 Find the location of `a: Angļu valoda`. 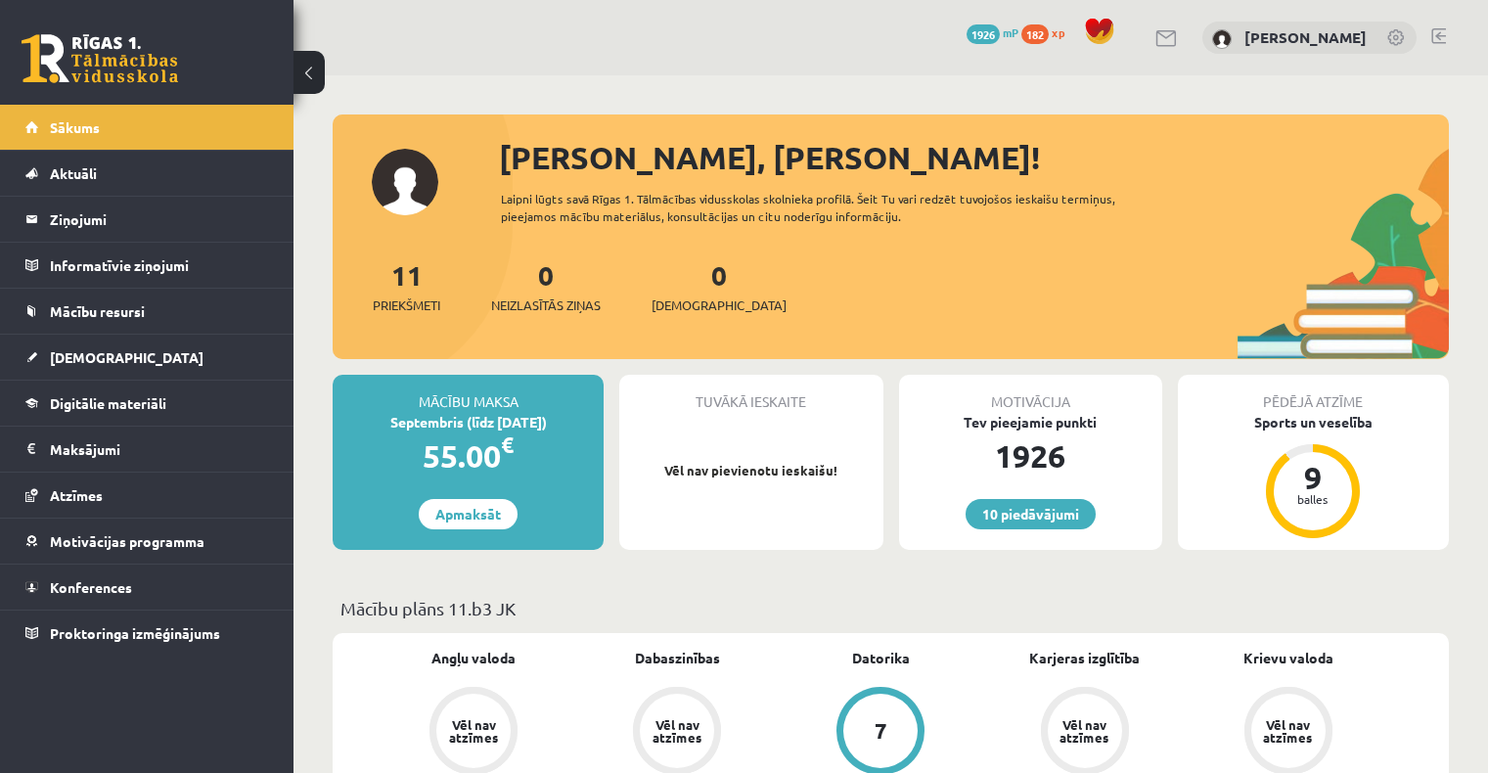

a: Angļu valoda is located at coordinates (474, 658).